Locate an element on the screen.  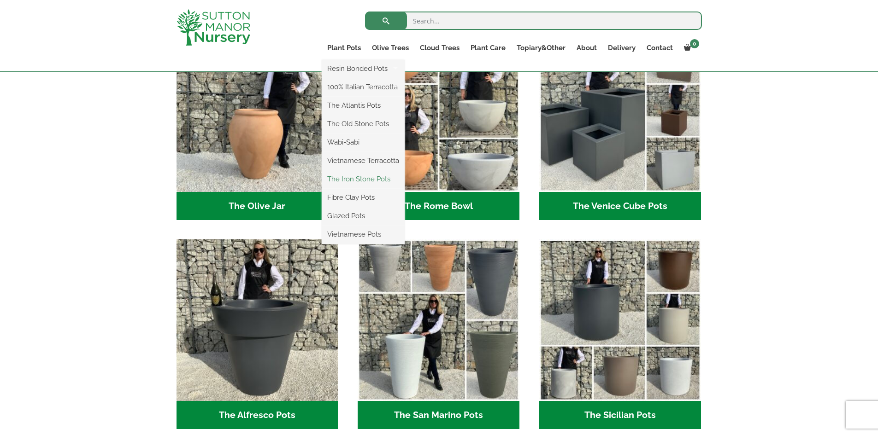
a: Wabi-Sabi is located at coordinates (363, 142).